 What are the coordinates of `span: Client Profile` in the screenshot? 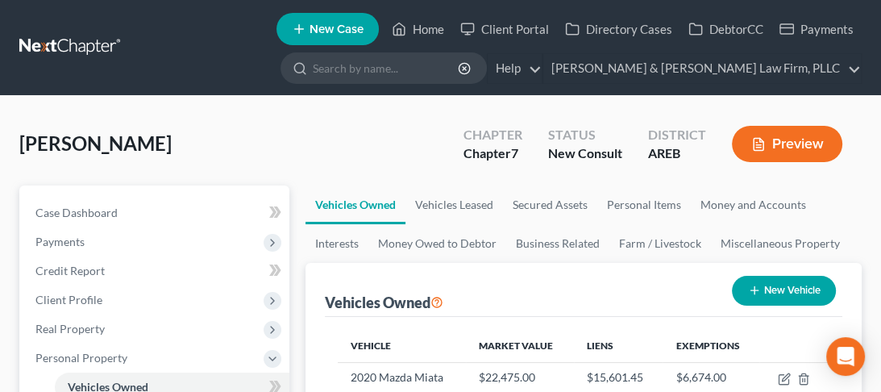 It's located at (69, 299).